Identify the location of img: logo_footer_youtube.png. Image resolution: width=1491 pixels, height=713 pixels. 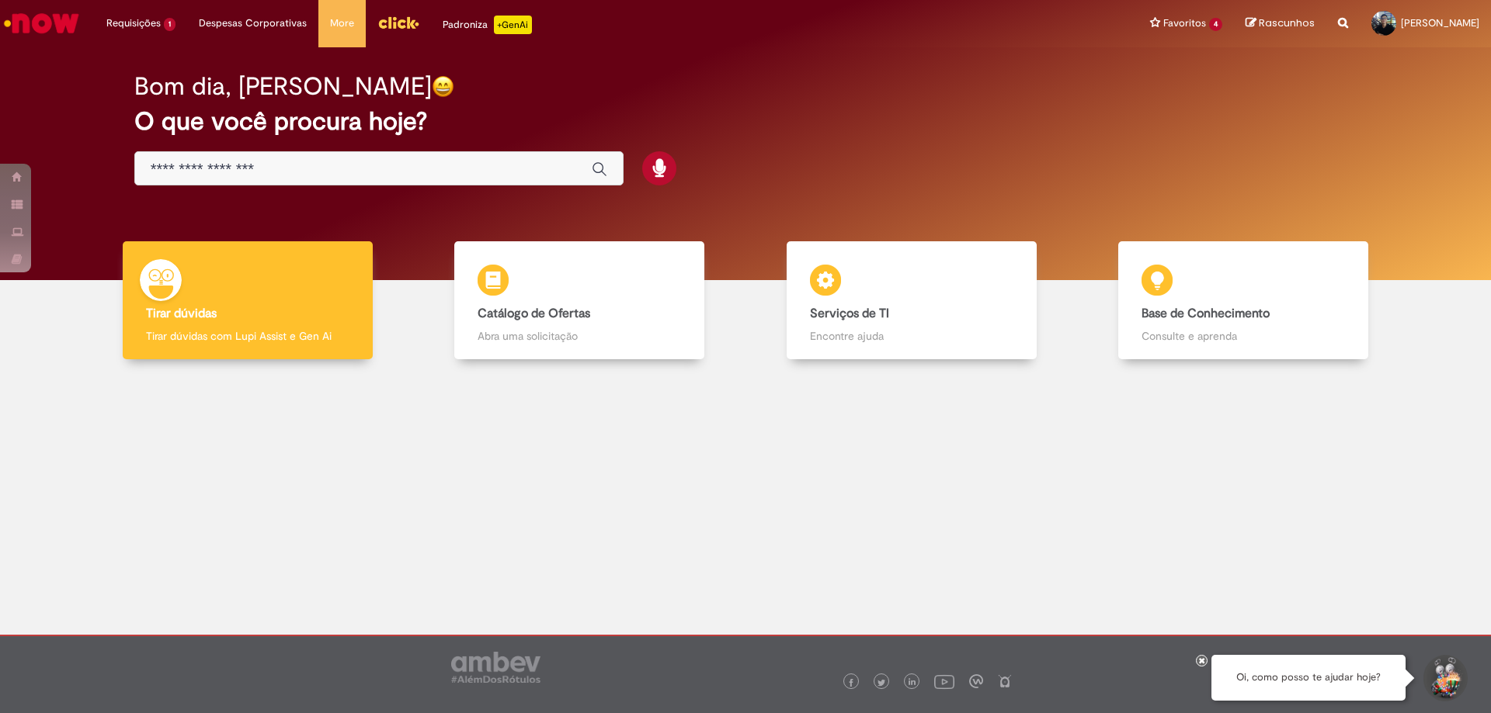
(944, 682).